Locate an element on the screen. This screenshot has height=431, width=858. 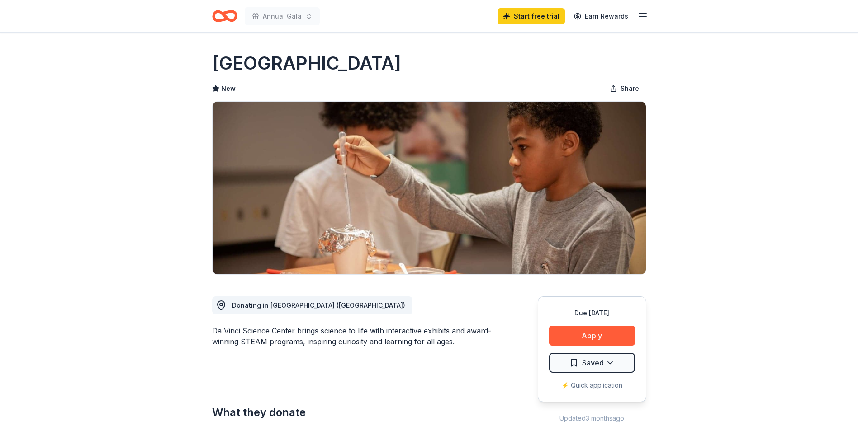
div: Updated 3 months ago is located at coordinates (592, 419).